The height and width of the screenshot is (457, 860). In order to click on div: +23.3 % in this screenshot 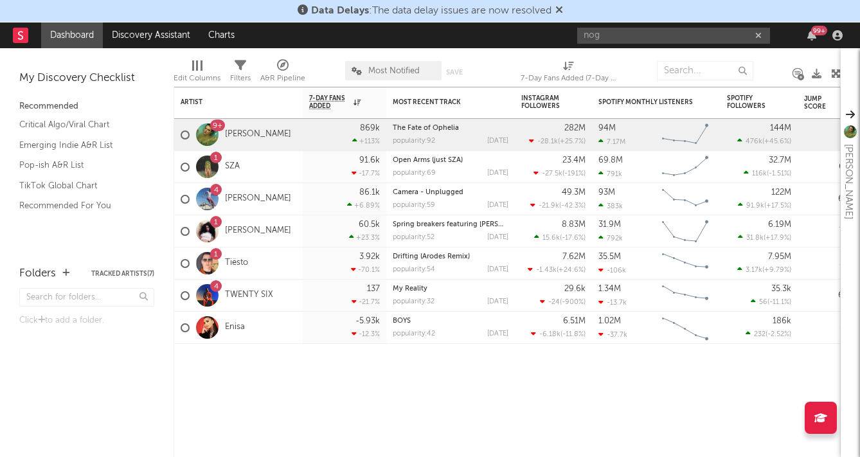, I will do `click(364, 237)`.